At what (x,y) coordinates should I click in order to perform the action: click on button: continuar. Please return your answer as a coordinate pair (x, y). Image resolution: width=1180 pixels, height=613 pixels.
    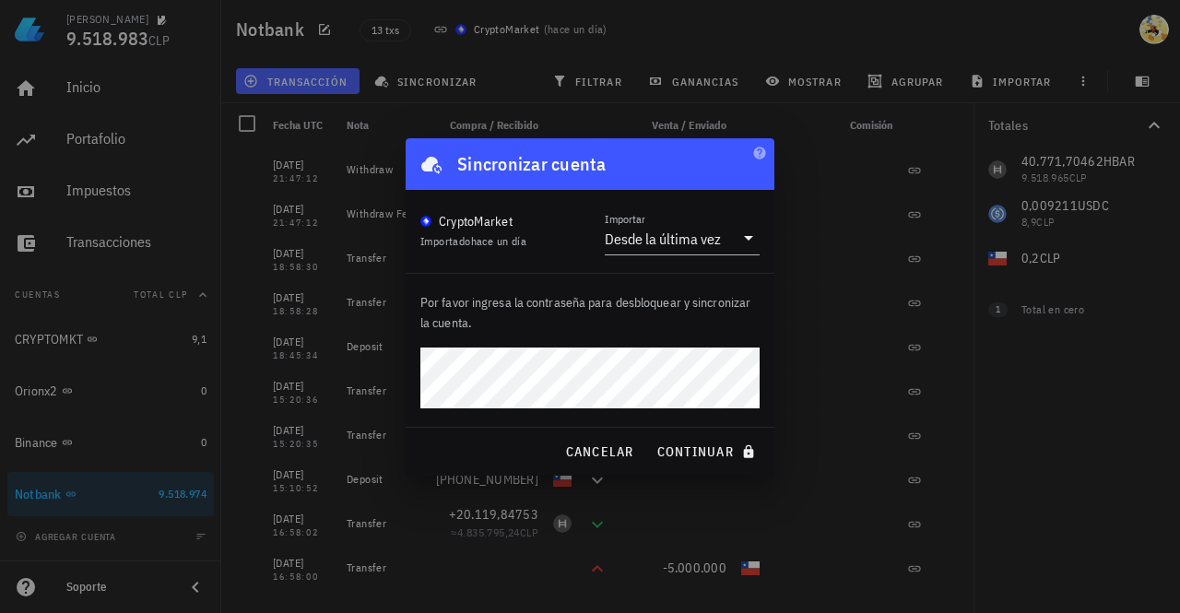
    Looking at the image, I should click on (708, 452).